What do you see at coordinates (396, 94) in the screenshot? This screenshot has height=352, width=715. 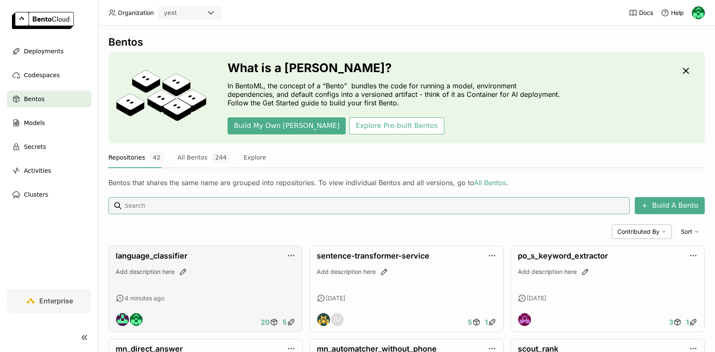 I see `p: In BentoML, the concept of a “Bento” bundles the code for running a model, environment dependenci...` at bounding box center [396, 94].